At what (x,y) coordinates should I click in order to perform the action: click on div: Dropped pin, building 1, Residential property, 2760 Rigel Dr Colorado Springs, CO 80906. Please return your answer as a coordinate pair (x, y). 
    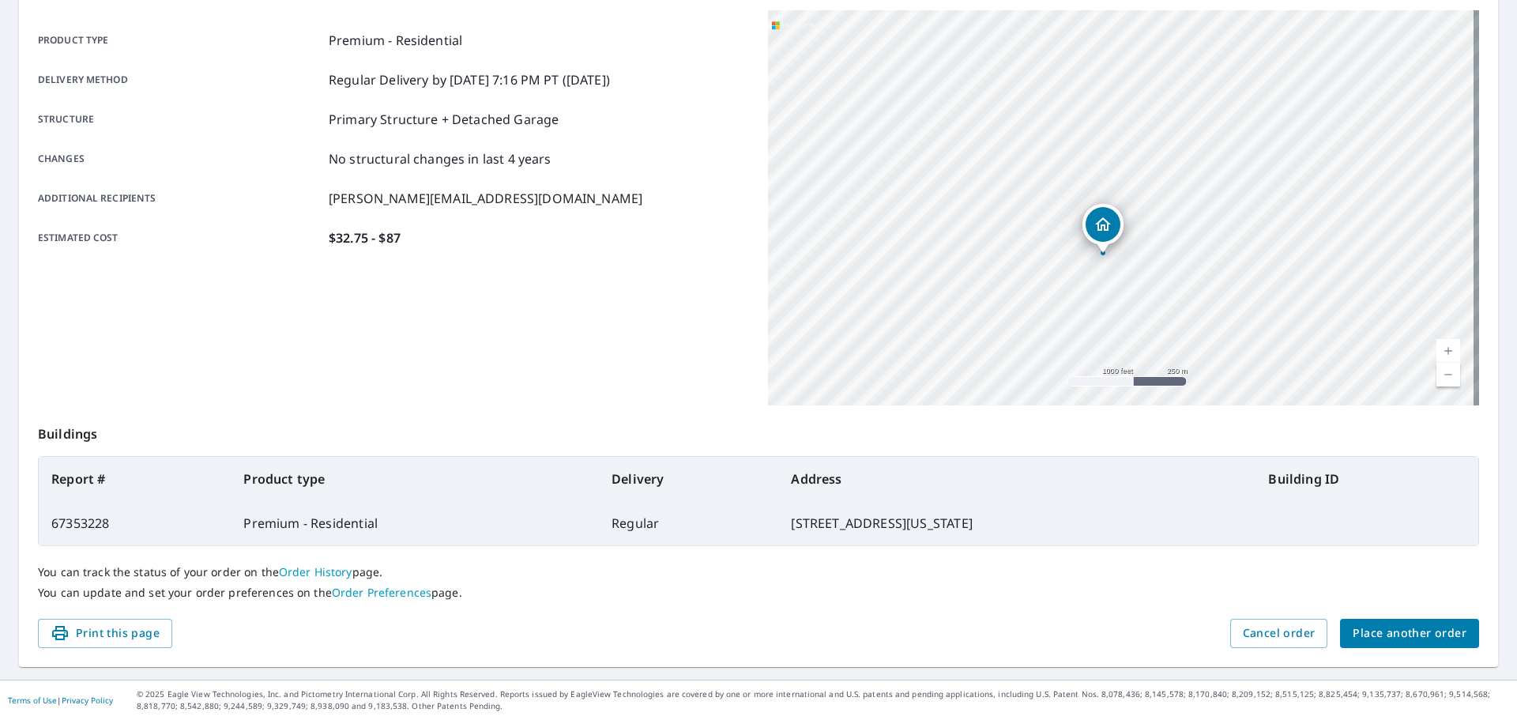
    Looking at the image, I should click on (1103, 228).